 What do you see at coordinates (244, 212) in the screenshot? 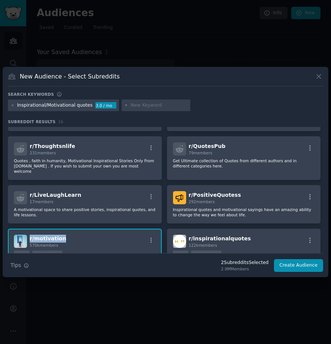
I see `p: Inspirational quotes and motivational sayings have an amazing ability to change the way we feel a...` at bounding box center [244, 212].